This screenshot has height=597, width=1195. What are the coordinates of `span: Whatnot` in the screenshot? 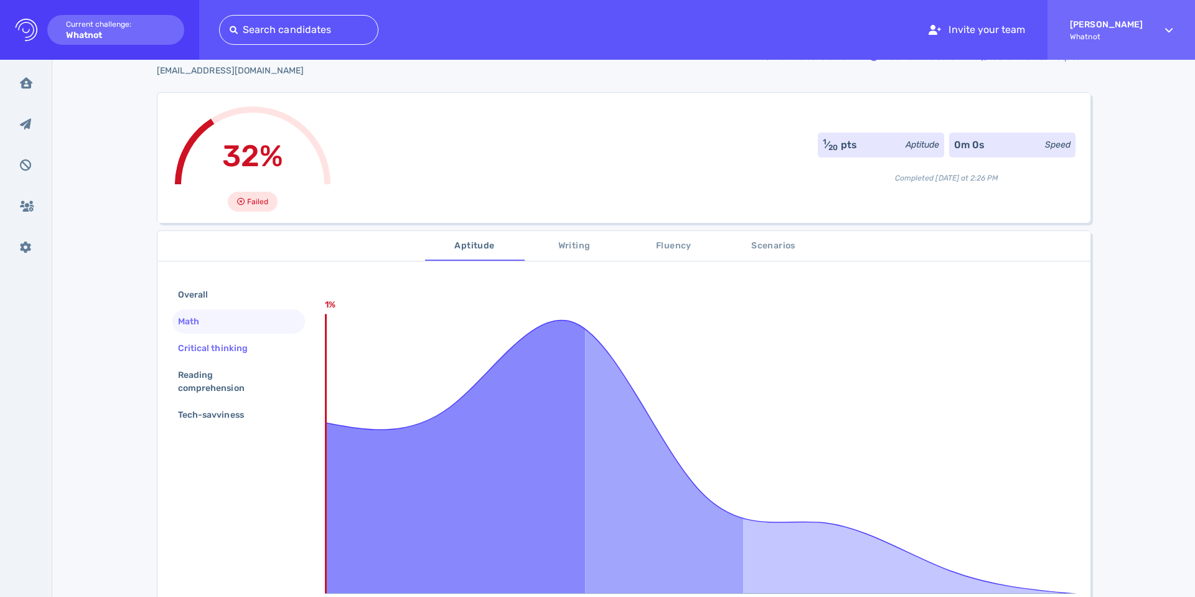 It's located at (1106, 37).